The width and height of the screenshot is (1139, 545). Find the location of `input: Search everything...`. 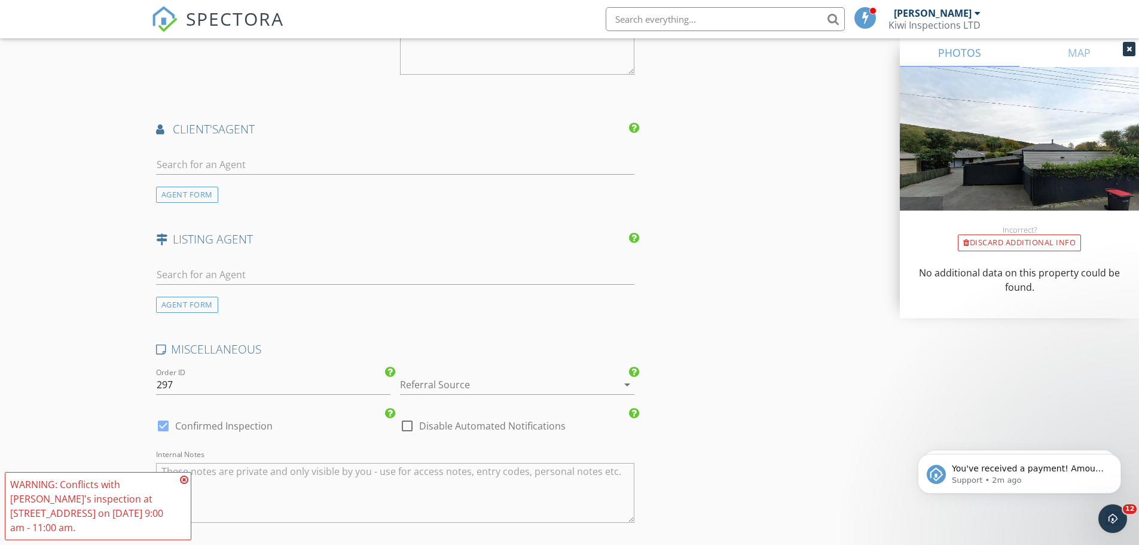

input: Search everything... is located at coordinates (725, 19).